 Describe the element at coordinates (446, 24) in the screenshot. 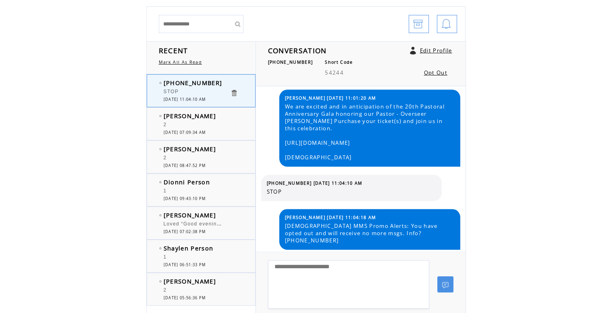

I see `img: bell.png` at that location.